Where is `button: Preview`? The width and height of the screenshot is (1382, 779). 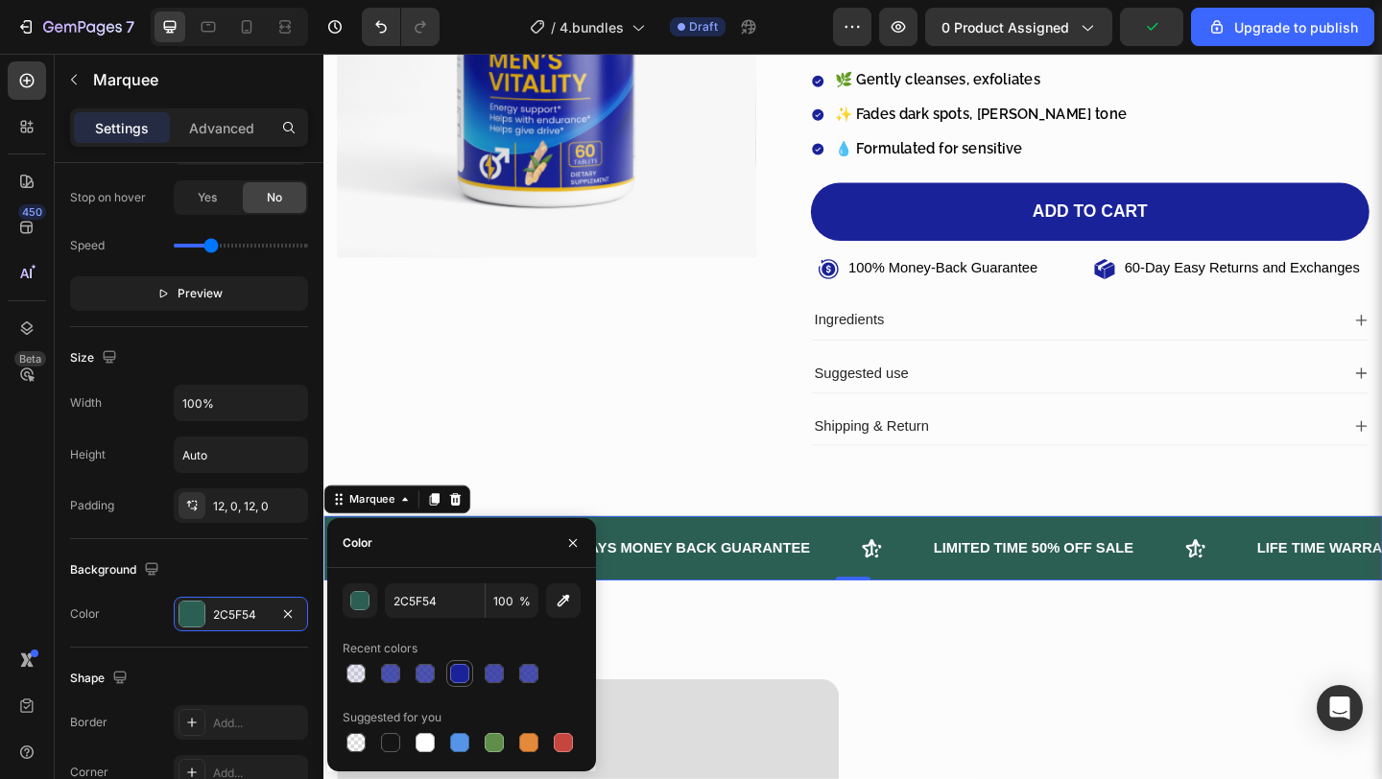 button: Preview is located at coordinates (189, 294).